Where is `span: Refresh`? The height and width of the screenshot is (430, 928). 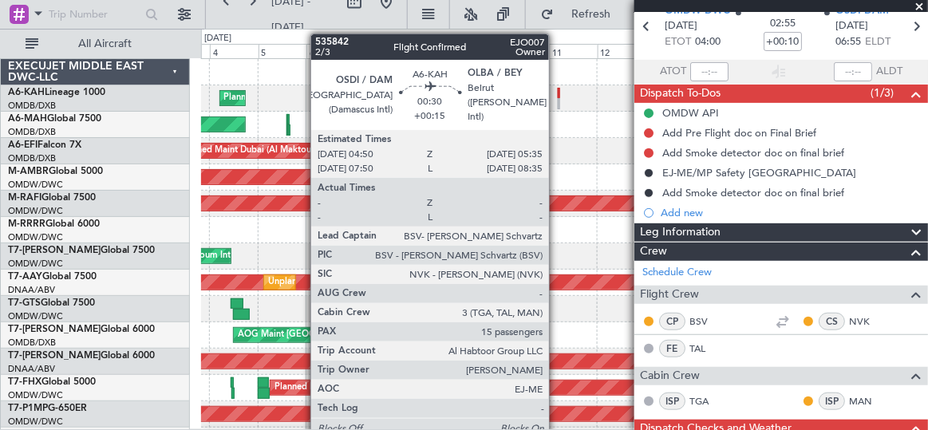
span: Refresh is located at coordinates (591, 14).